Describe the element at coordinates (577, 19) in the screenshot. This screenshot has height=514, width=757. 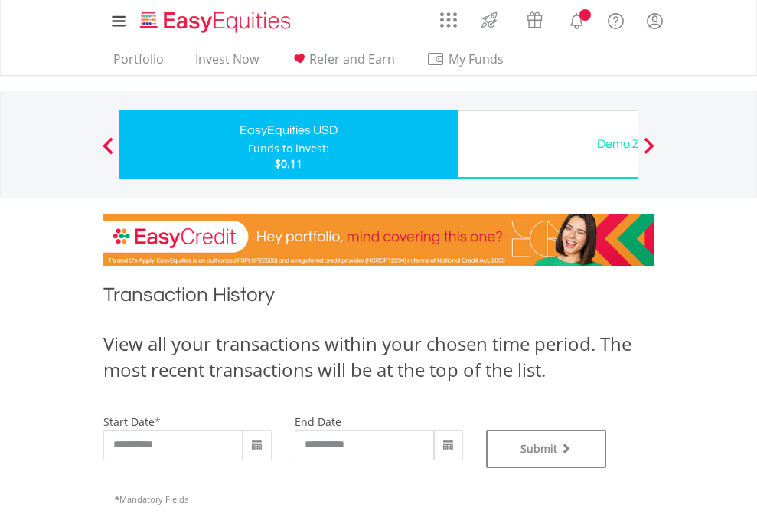
I see `a: Notifications` at that location.